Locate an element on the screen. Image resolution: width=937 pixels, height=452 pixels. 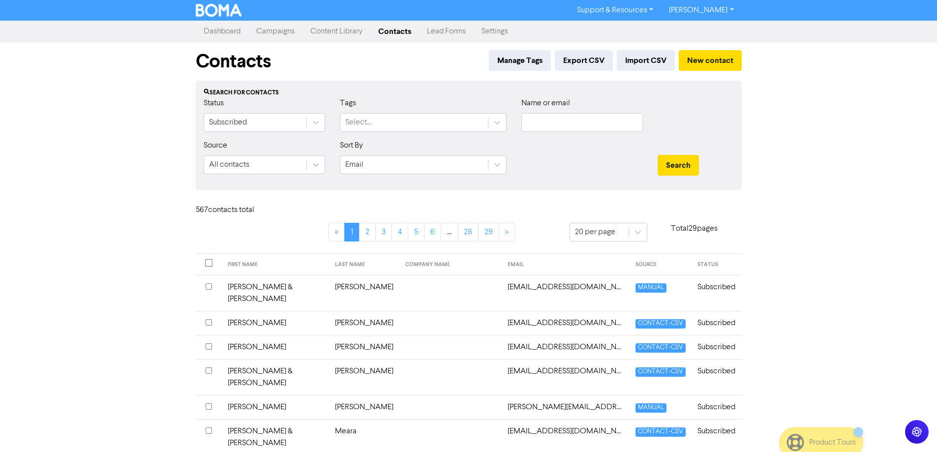
a: Campaigns is located at coordinates (275, 31).